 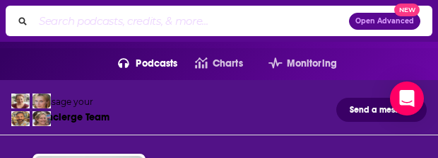 What do you see at coordinates (385, 21) in the screenshot?
I see `span: Open Advanced` at bounding box center [385, 21].